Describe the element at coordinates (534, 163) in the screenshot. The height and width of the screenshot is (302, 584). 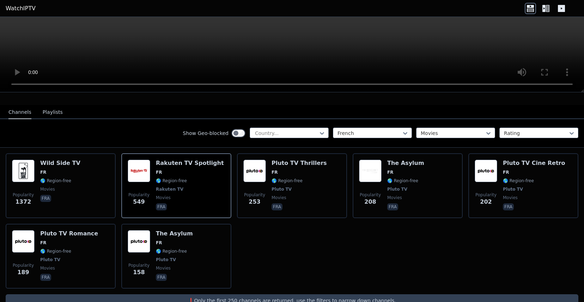
I see `h6: Pluto TV Cine Retro` at that location.